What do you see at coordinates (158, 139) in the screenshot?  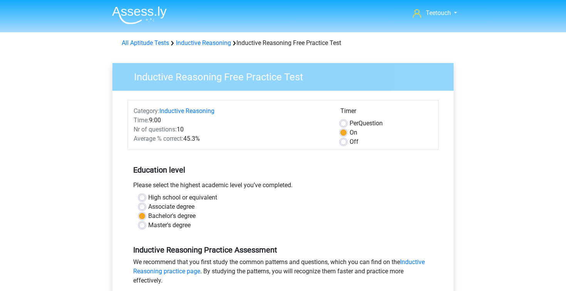 I see `span: Average % correct:` at bounding box center [158, 139].